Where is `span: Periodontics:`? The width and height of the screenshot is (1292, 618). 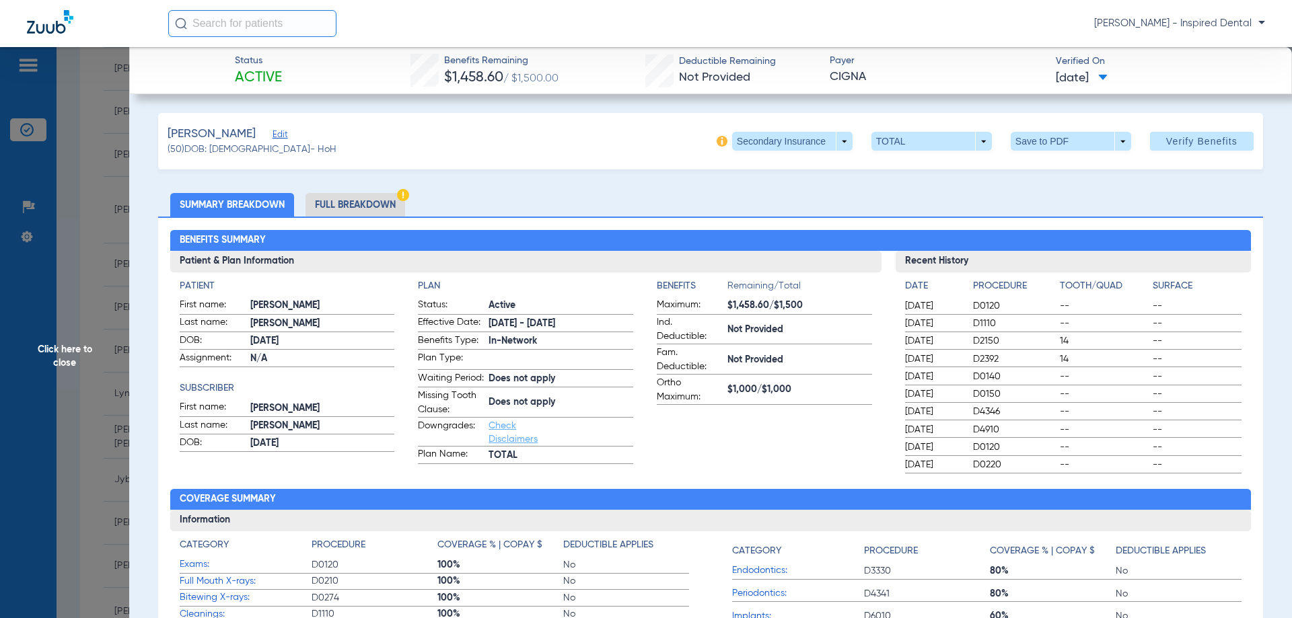 span: Periodontics: is located at coordinates (798, 593).